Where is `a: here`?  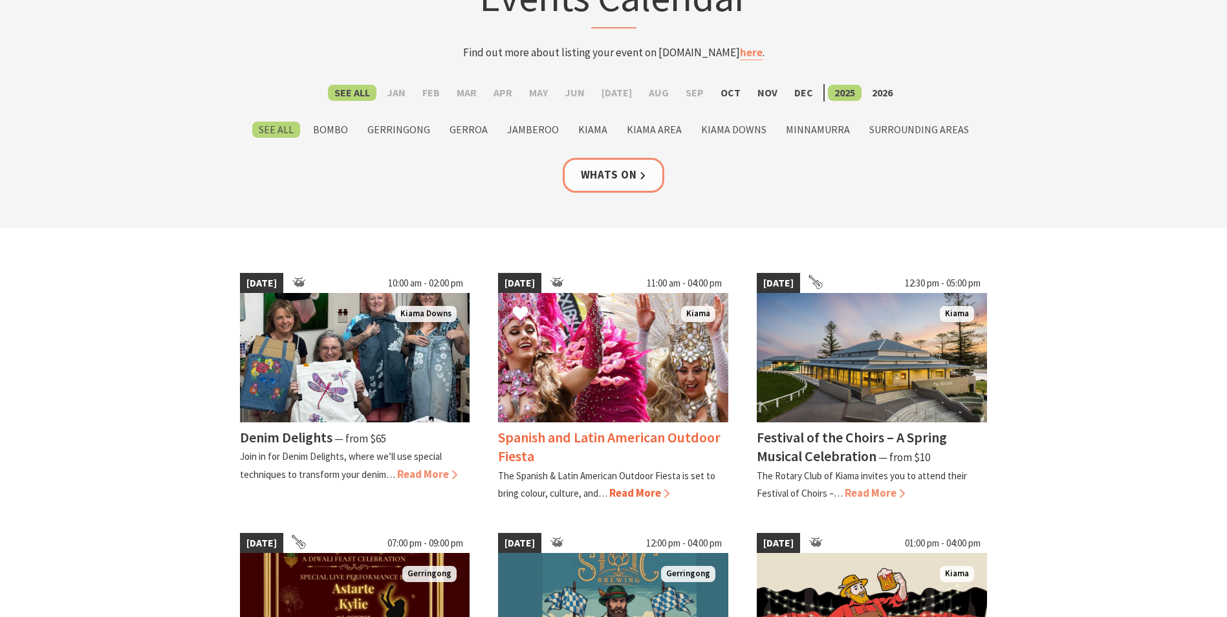 a: here is located at coordinates (751, 52).